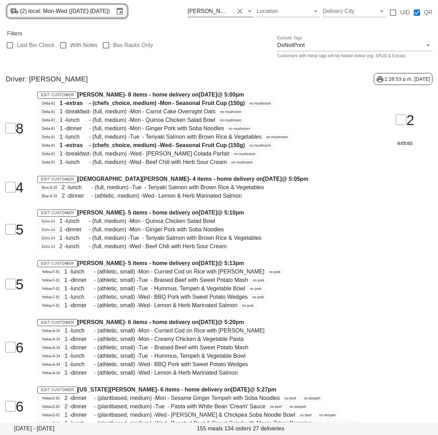 The width and height of the screenshot is (438, 435). I want to click on div: Customers with these tags will be hidden below (eg, SPUD & Extras), so click(355, 56).